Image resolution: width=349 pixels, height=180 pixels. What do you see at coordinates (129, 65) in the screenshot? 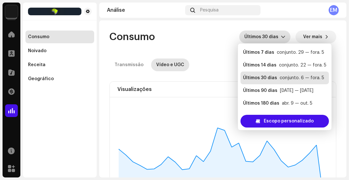
I see `font: Transmissão` at bounding box center [129, 65].